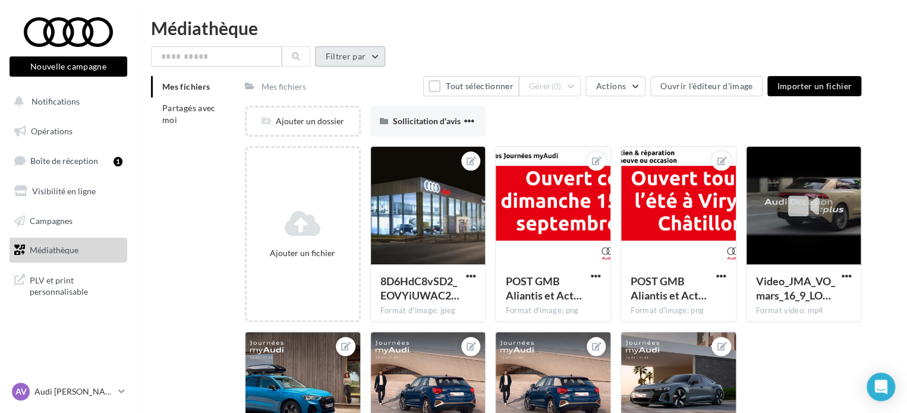 Image resolution: width=907 pixels, height=413 pixels. Describe the element at coordinates (471, 86) in the screenshot. I see `button: Tout sélectionner` at that location.